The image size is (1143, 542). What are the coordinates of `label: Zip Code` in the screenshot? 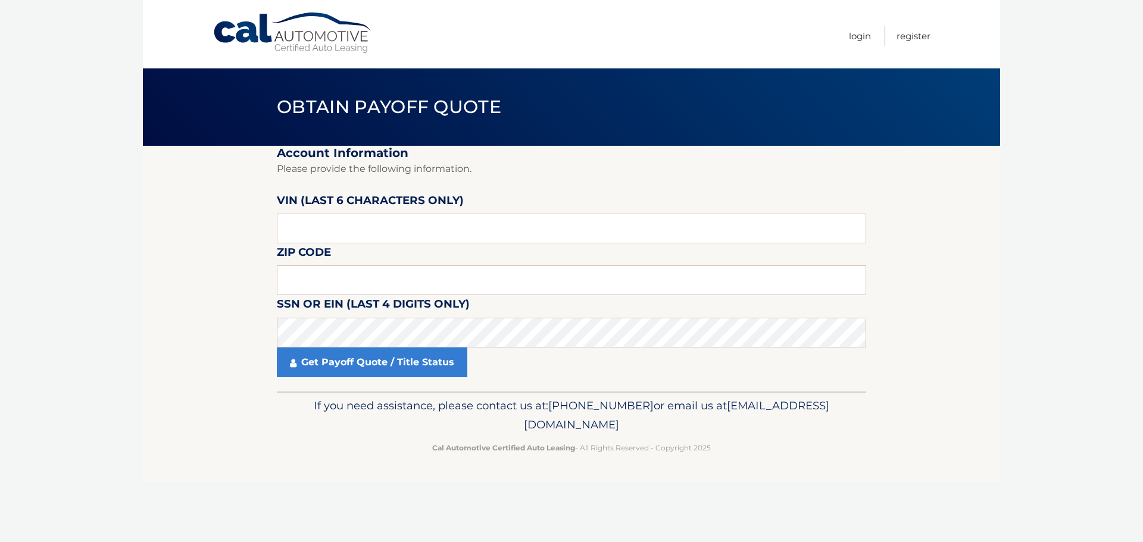 It's located at (304, 254).